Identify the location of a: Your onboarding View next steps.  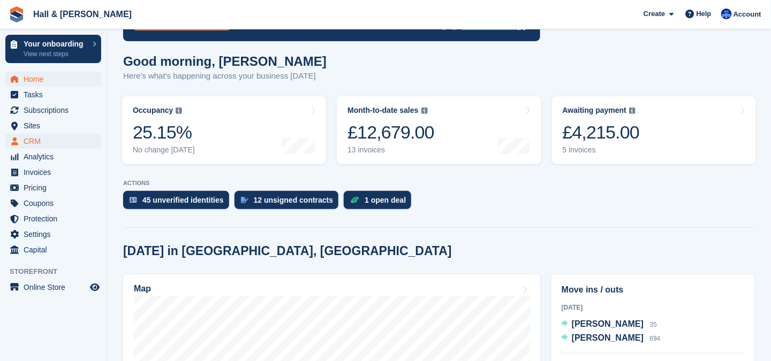
(53, 49).